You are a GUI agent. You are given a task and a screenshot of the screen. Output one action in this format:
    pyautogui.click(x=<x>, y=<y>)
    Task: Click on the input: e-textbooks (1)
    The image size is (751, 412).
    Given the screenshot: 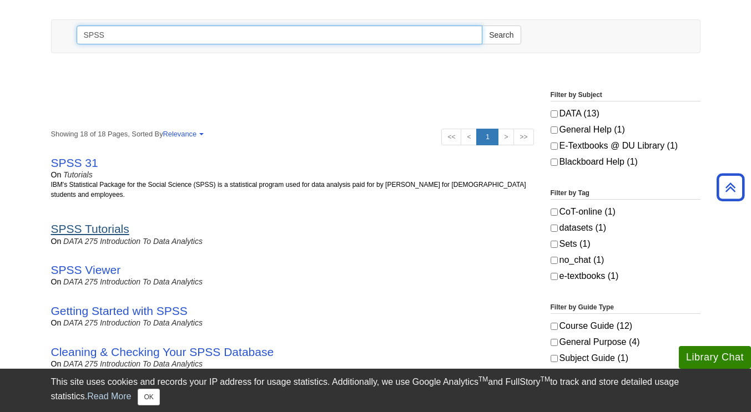 What is the action you would take?
    pyautogui.click(x=554, y=276)
    